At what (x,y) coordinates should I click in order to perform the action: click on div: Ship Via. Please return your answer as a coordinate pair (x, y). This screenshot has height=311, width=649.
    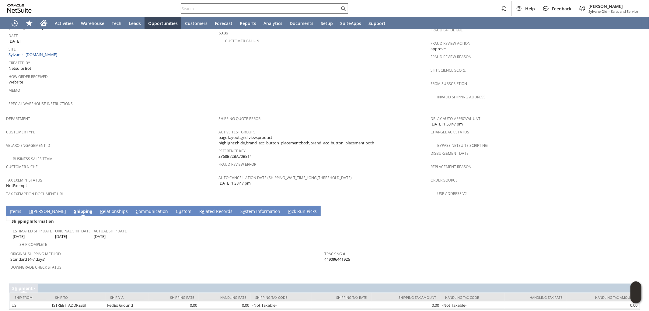
    Looking at the image, I should click on (127, 297).